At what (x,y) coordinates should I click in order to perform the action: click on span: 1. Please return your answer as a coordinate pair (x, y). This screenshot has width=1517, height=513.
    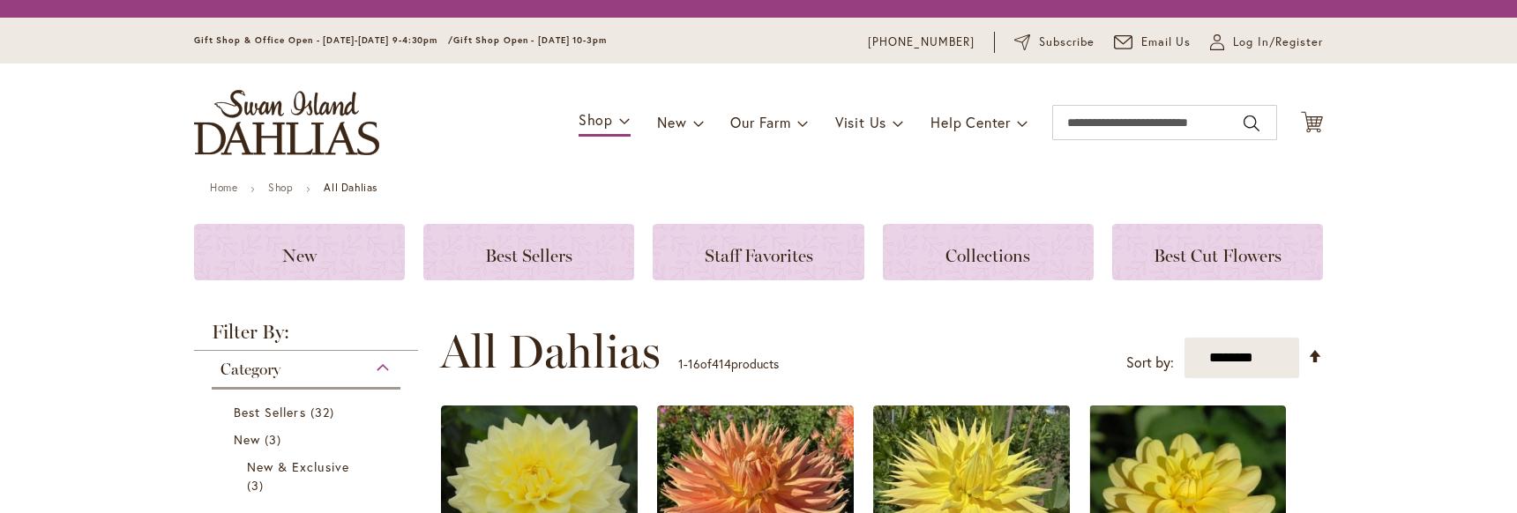
    Looking at the image, I should click on (681, 363).